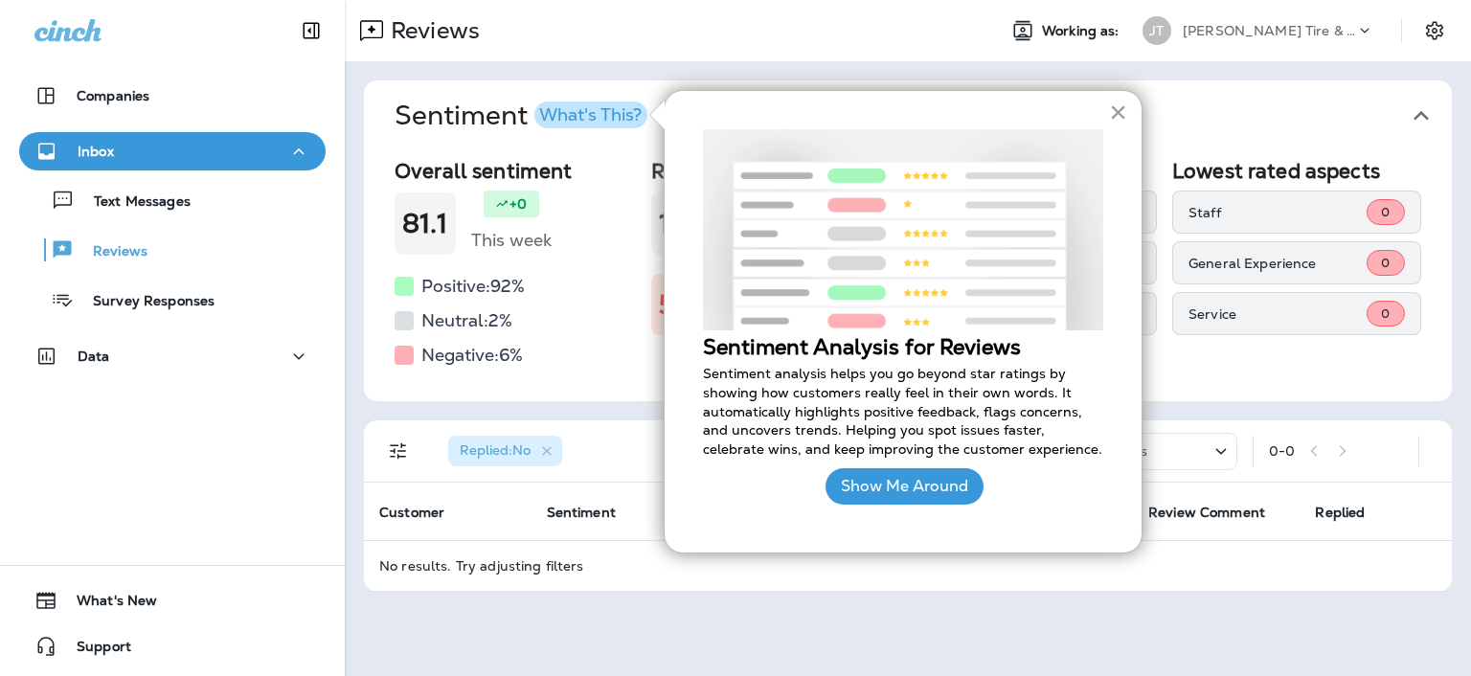 Image resolution: width=1471 pixels, height=676 pixels. I want to click on h5: Negative: 6 %, so click(472, 355).